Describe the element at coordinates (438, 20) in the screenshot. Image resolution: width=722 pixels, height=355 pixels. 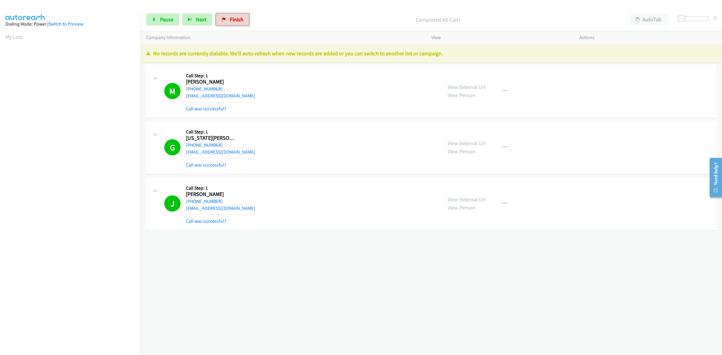
I see `p: Completed All Calls` at that location.